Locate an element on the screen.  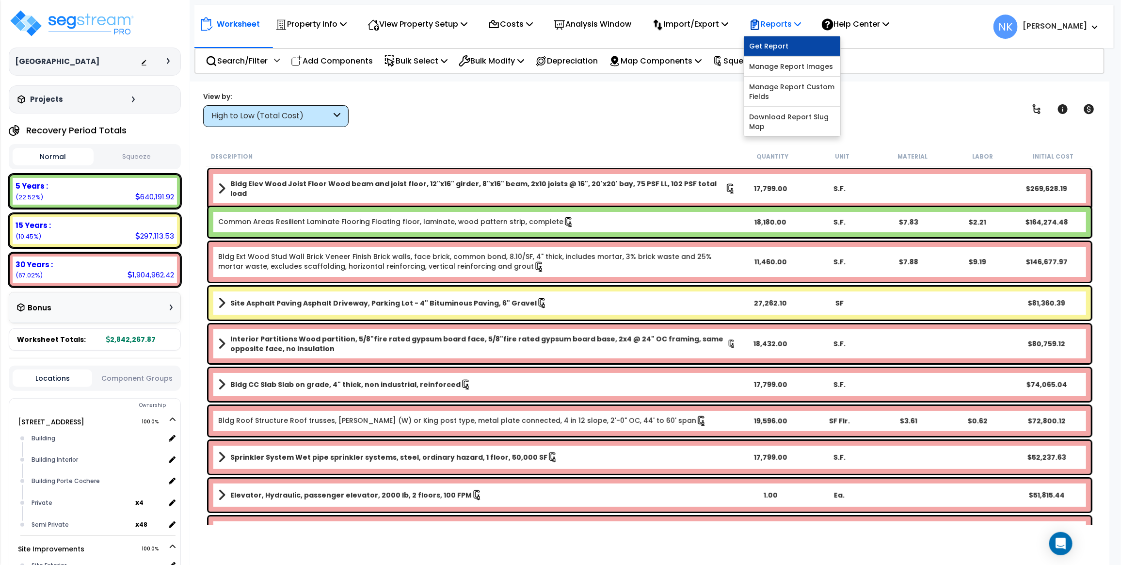
div: Open Intercom Messenger is located at coordinates (1061, 543).